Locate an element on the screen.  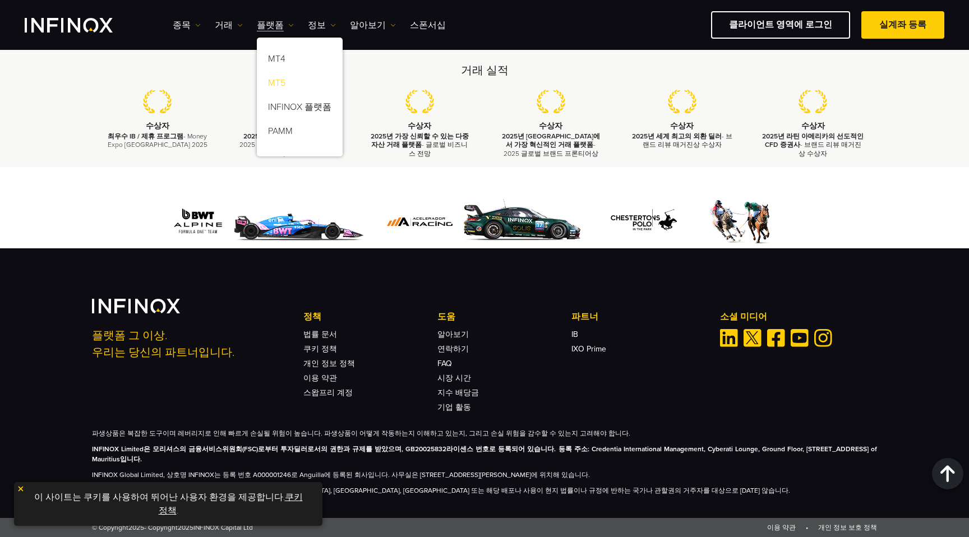
a: INFINOX Logo is located at coordinates (82, 25).